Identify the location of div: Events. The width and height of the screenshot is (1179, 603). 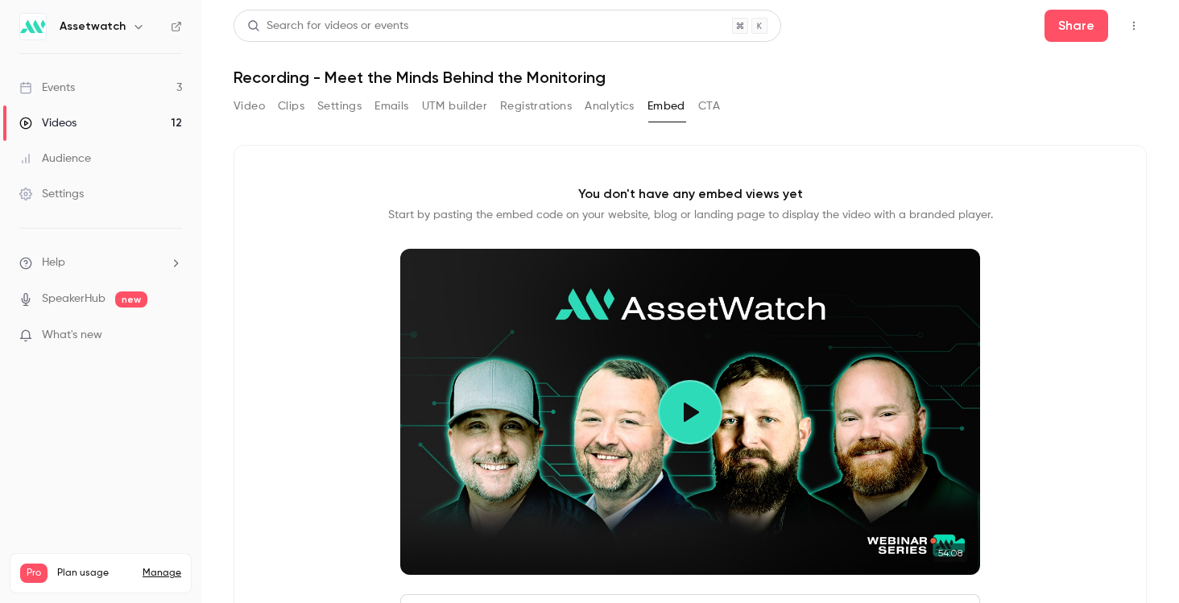
(47, 88).